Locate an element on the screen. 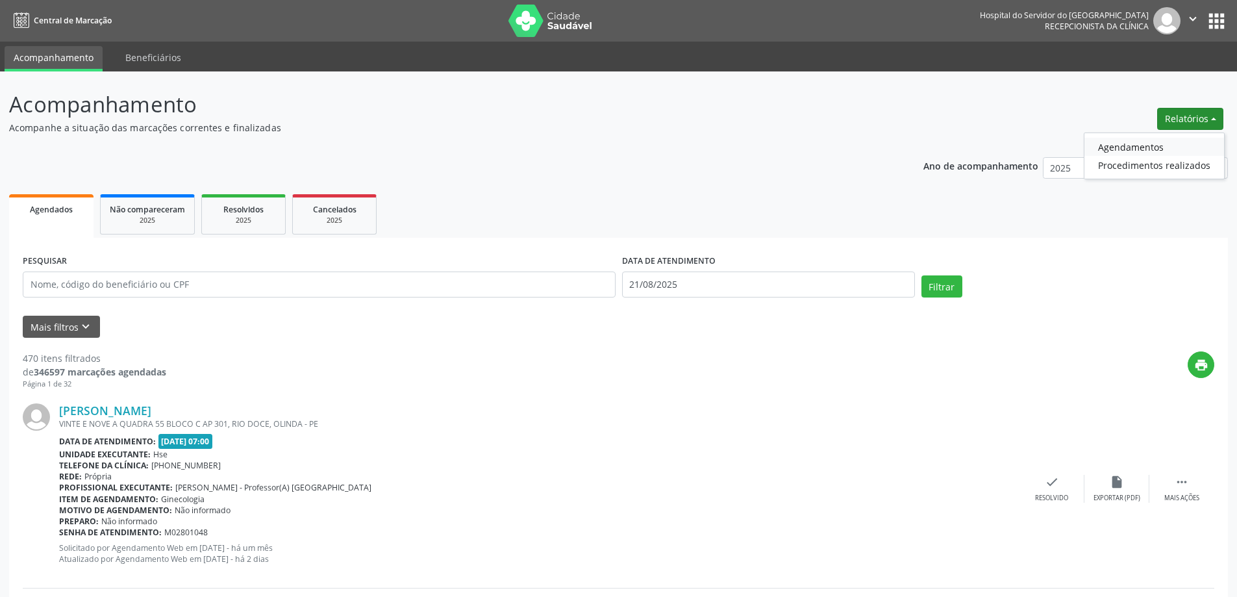  label: DATA DE ATENDIMENTO is located at coordinates (669, 261).